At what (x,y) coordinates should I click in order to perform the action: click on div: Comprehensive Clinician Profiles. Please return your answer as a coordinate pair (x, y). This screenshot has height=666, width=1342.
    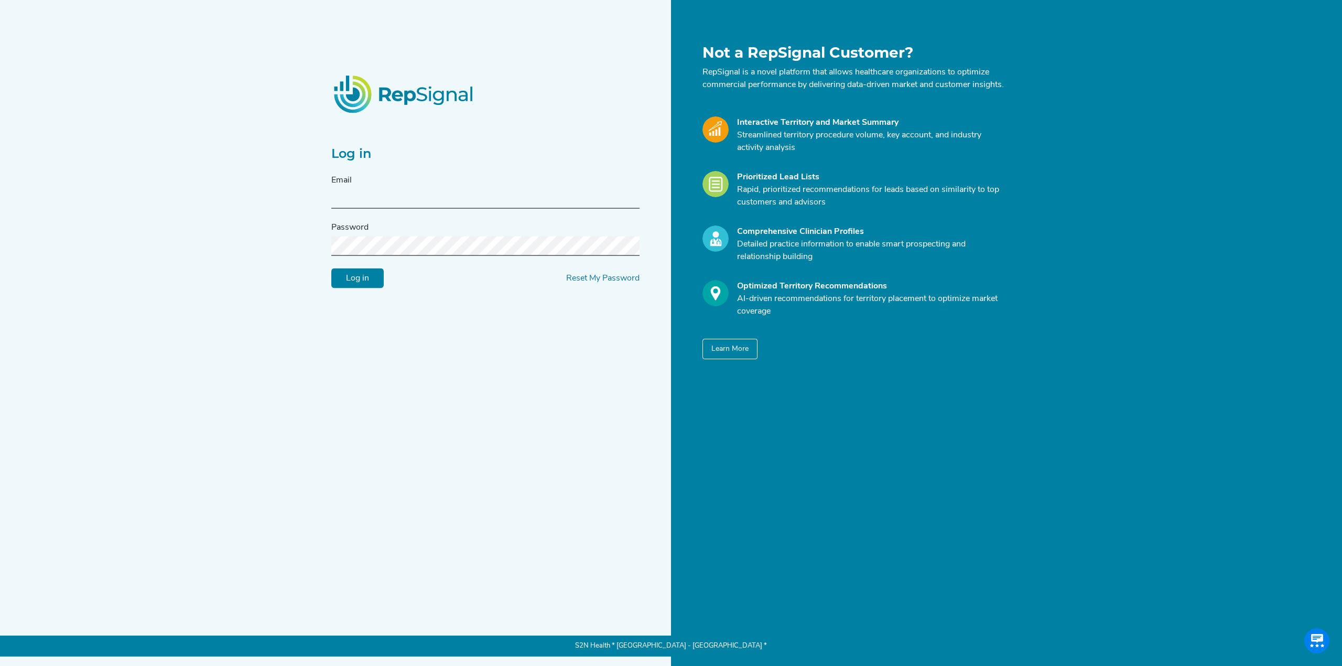
    Looking at the image, I should click on (871, 232).